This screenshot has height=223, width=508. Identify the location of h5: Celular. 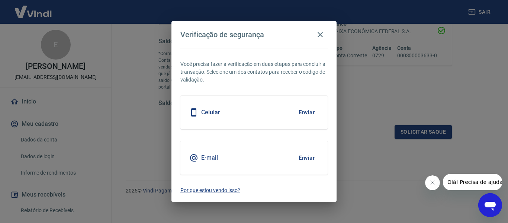
(210, 112).